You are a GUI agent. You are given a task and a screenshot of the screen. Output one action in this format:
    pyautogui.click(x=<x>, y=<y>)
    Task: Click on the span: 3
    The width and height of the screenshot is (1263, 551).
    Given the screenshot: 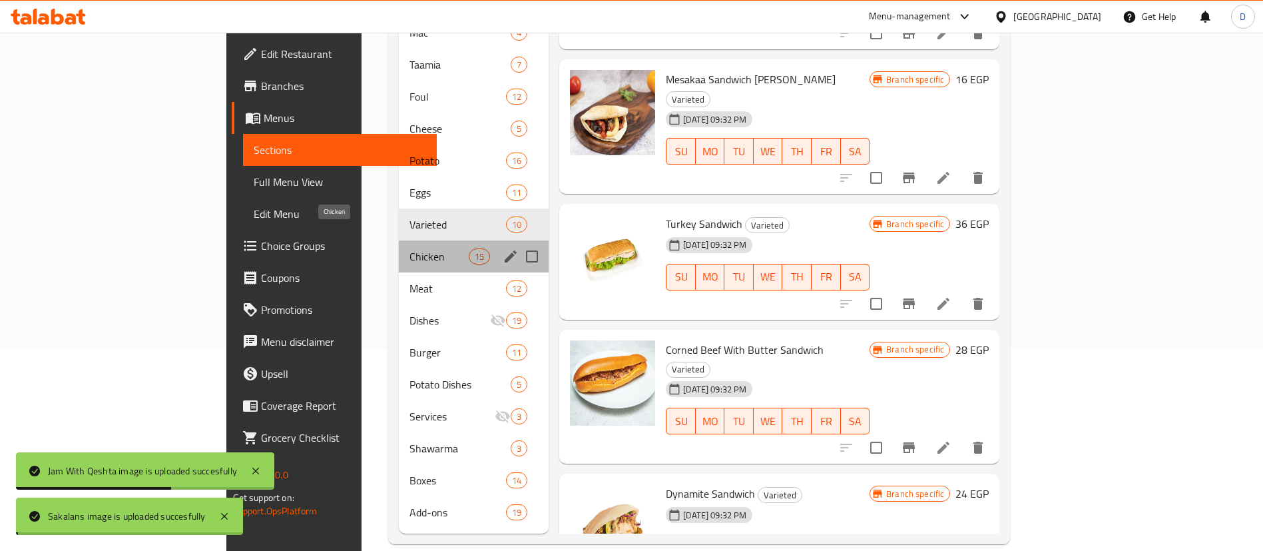 What is the action you would take?
    pyautogui.click(x=519, y=416)
    